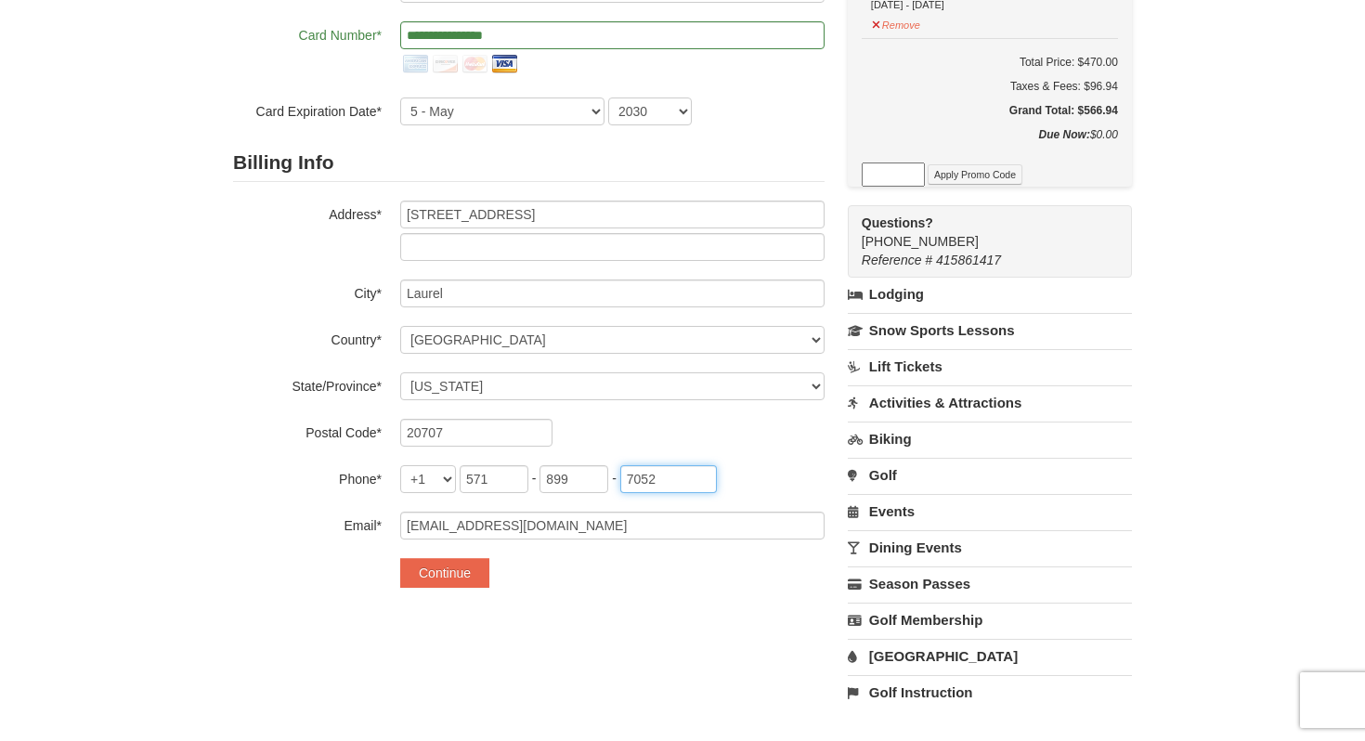 Image resolution: width=1365 pixels, height=741 pixels. I want to click on div: $0.00, so click(990, 144).